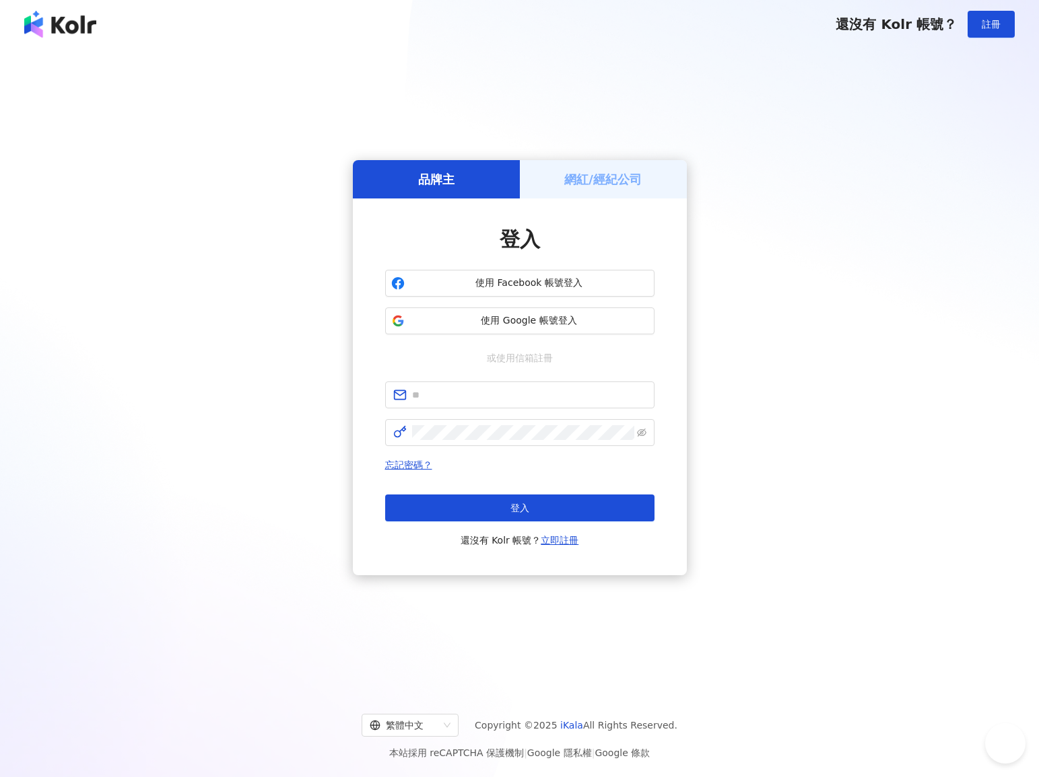 This screenshot has width=1039, height=777. Describe the element at coordinates (642, 433) in the screenshot. I see `span: eye-invisible` at that location.